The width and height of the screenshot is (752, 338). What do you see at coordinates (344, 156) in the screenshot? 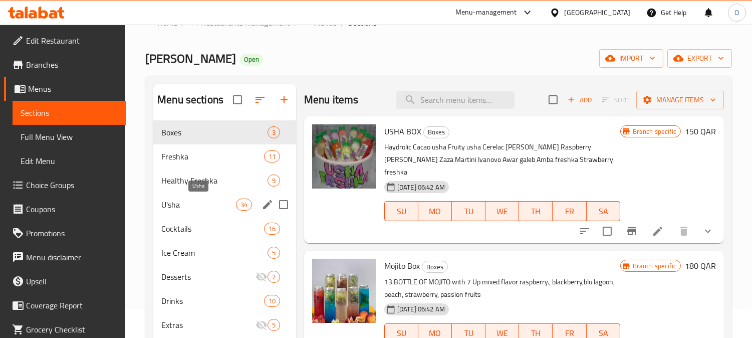
I see `img: USHA BOX` at bounding box center [344, 156].